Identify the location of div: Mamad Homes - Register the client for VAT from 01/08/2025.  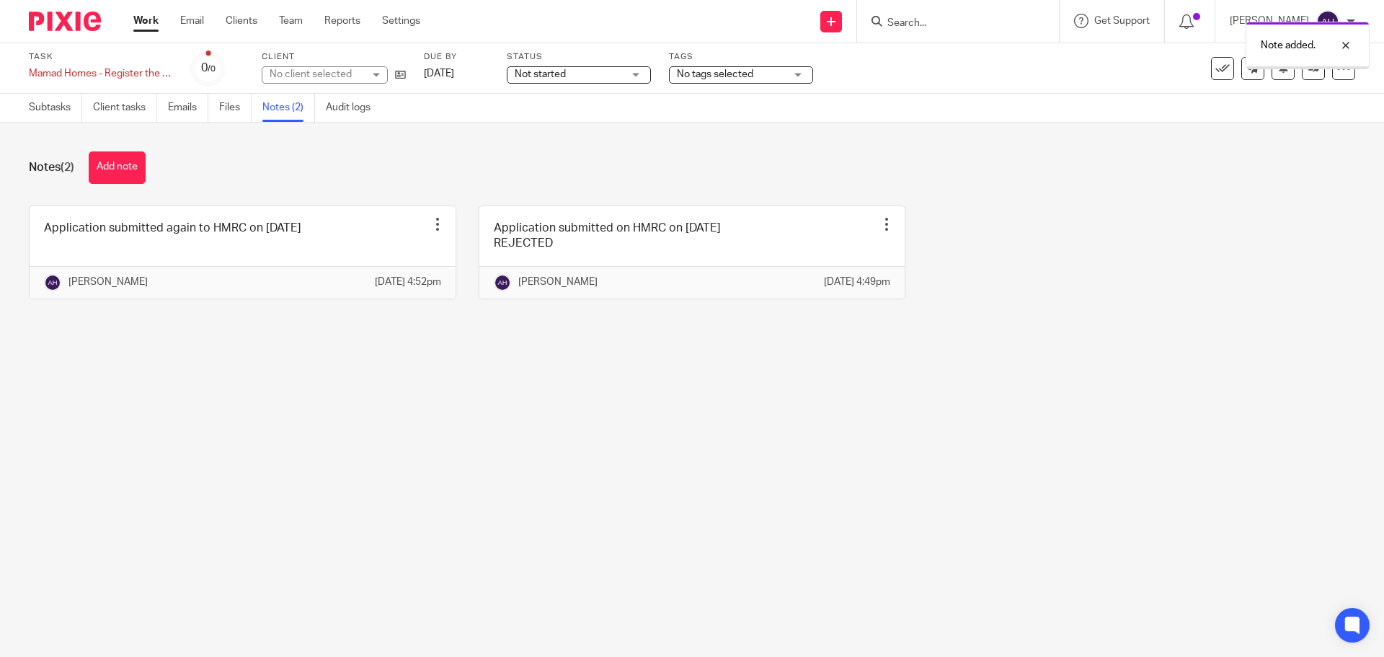
(101, 74).